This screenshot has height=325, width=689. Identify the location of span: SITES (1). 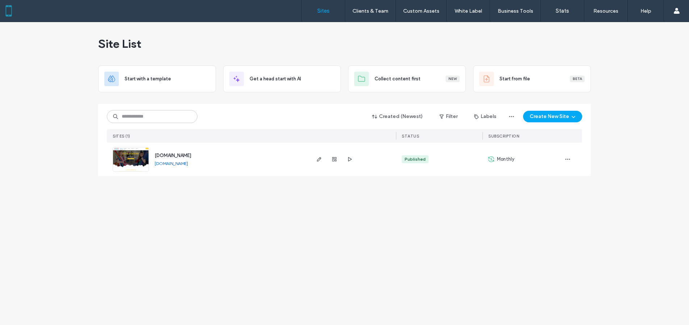
(121, 136).